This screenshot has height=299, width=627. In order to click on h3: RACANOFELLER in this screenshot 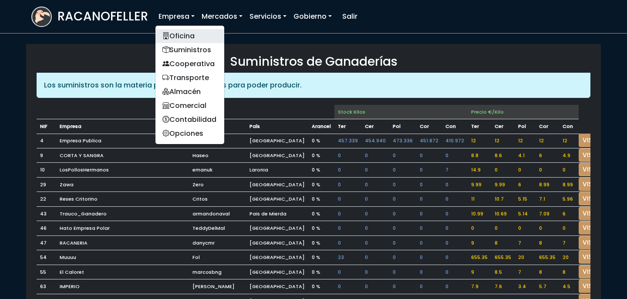, I will do `click(103, 17)`.